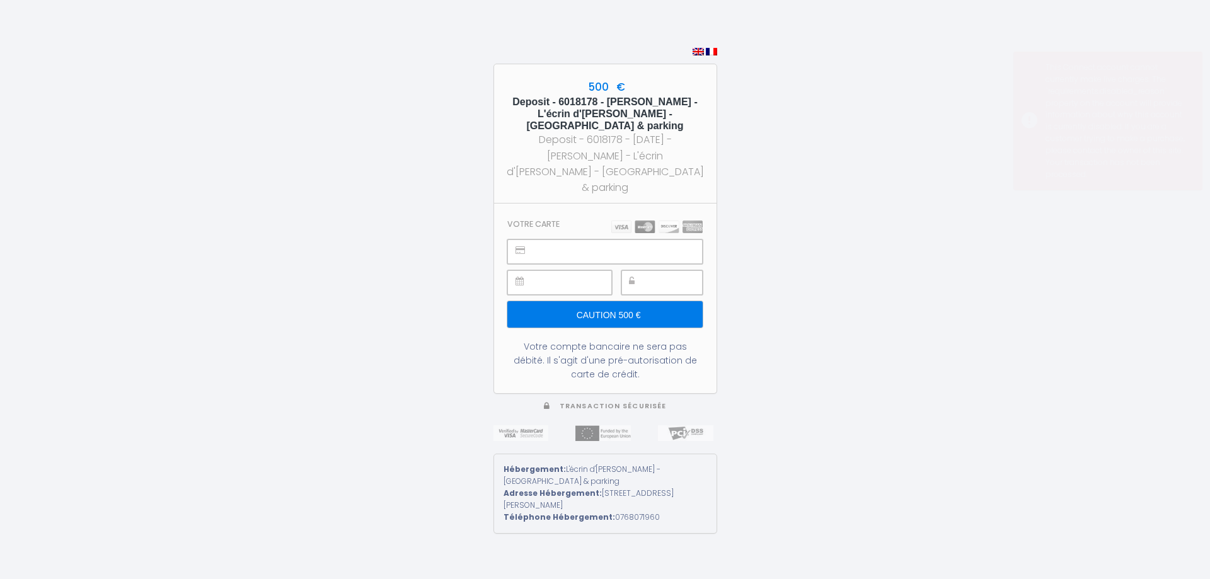 The image size is (1210, 579). What do you see at coordinates (604, 361) in the screenshot?
I see `div: Votre compte bancaire ne sera pas débité. Il s'agit d'une pré-autorisation de carte de crédit.` at bounding box center [604, 361].